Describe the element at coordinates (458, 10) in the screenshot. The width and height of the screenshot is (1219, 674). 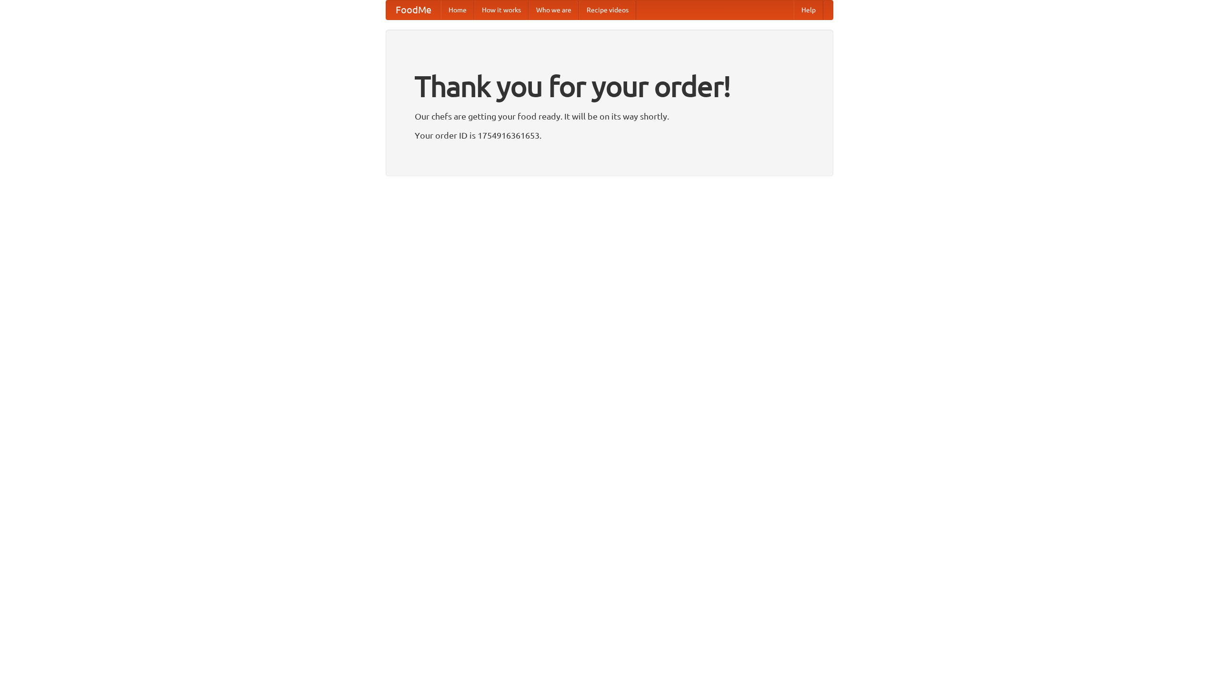
I see `a: Home` at that location.